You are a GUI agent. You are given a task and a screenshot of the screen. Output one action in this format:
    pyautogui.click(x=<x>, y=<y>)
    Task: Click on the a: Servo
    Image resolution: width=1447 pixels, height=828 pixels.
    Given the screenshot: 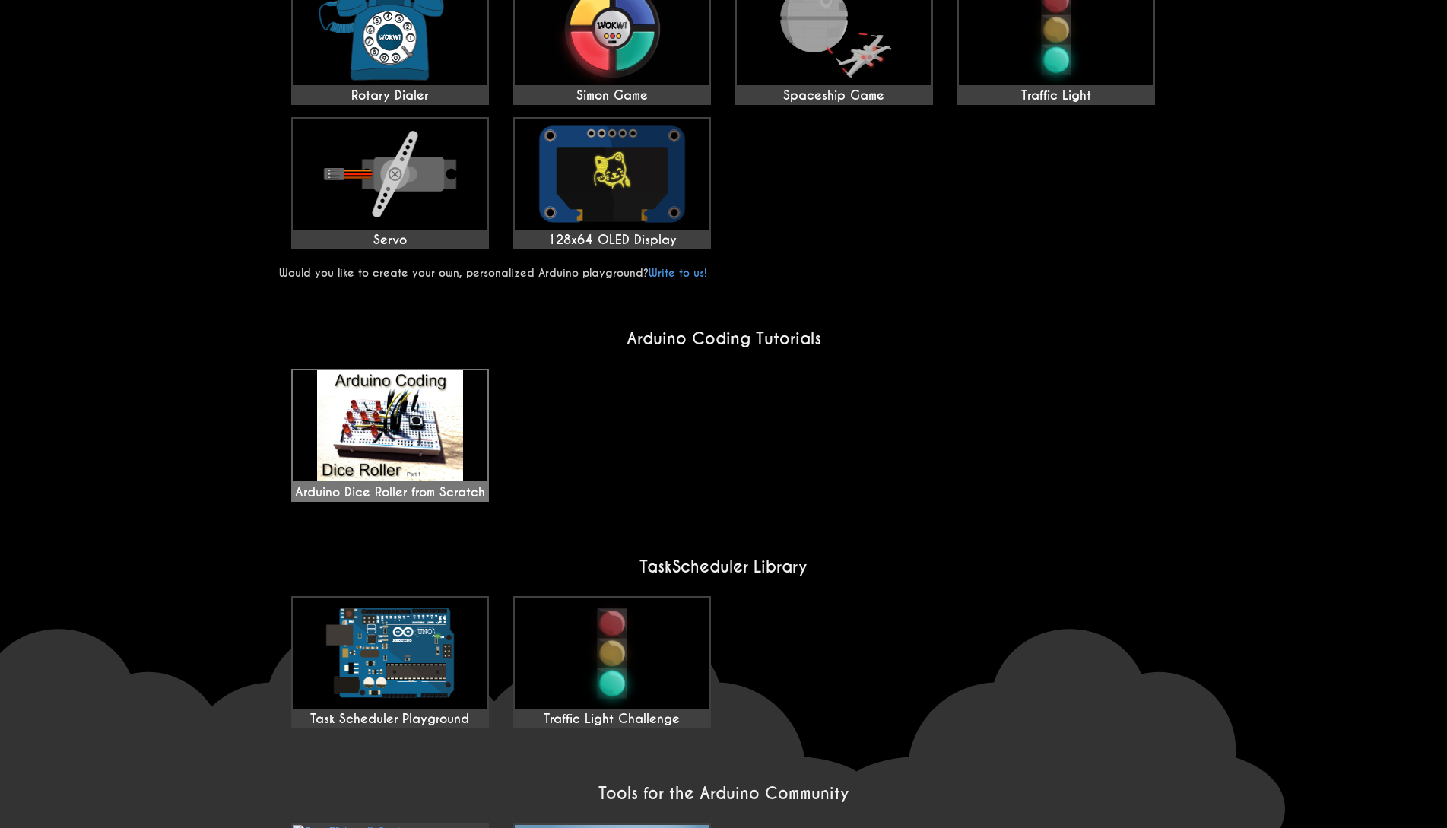 What is the action you would take?
    pyautogui.click(x=390, y=183)
    